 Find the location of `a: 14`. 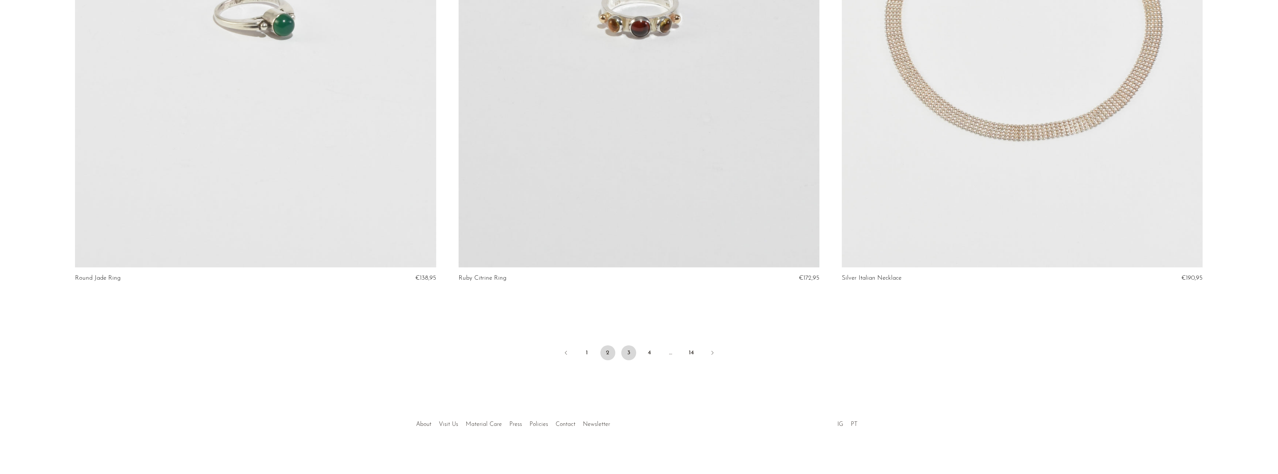

a: 14 is located at coordinates (692, 353).